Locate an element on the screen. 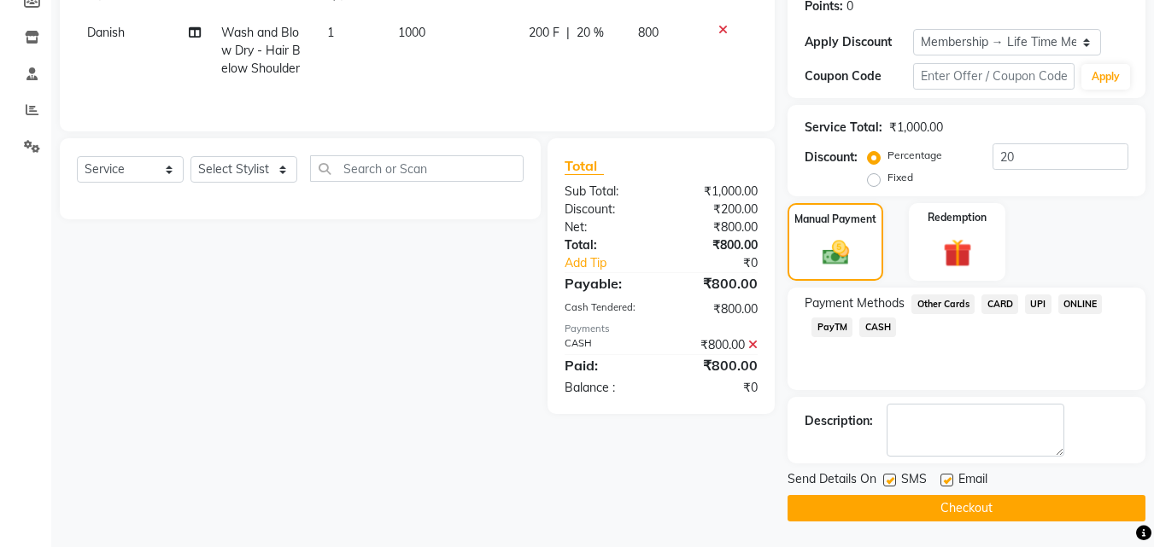 This screenshot has height=547, width=1154. span: Other Cards is located at coordinates (943, 304).